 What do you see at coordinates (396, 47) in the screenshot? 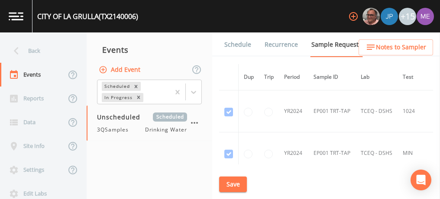
I see `button: Notes to Sampler` at bounding box center [396, 47].